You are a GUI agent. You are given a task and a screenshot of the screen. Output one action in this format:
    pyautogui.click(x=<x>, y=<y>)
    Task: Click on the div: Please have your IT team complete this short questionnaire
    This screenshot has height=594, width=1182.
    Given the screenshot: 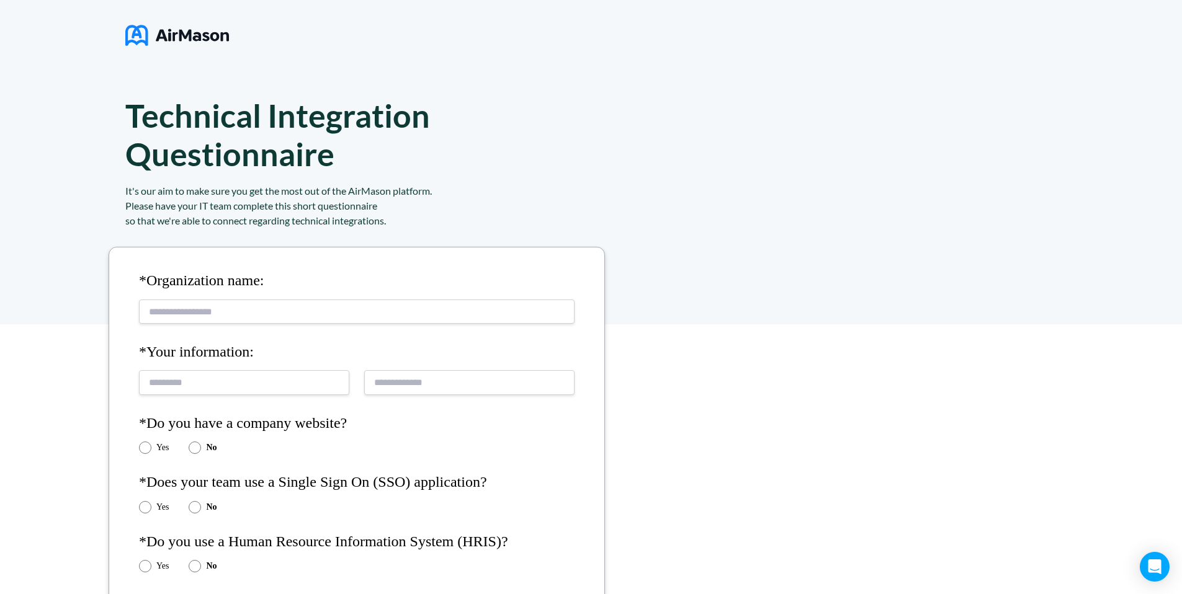 What is the action you would take?
    pyautogui.click(x=380, y=206)
    